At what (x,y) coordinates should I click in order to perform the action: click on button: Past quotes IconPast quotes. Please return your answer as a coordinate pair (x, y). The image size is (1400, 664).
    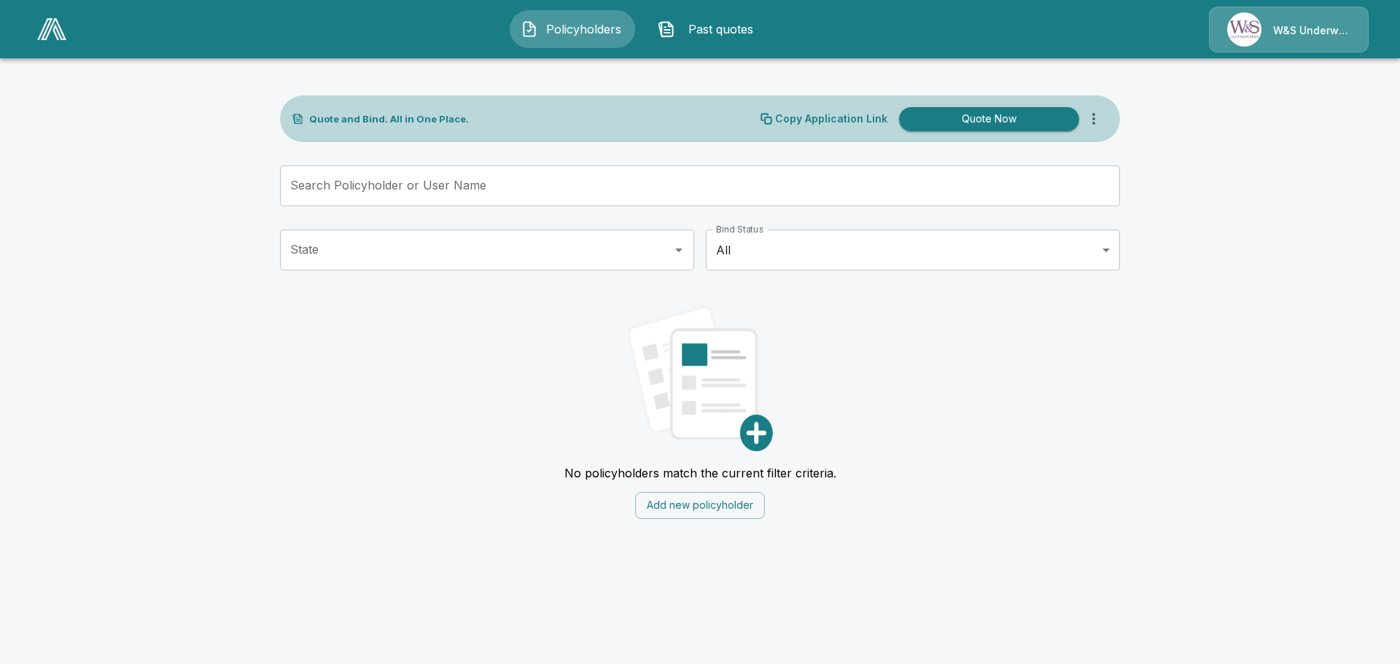
    Looking at the image, I should click on (710, 29).